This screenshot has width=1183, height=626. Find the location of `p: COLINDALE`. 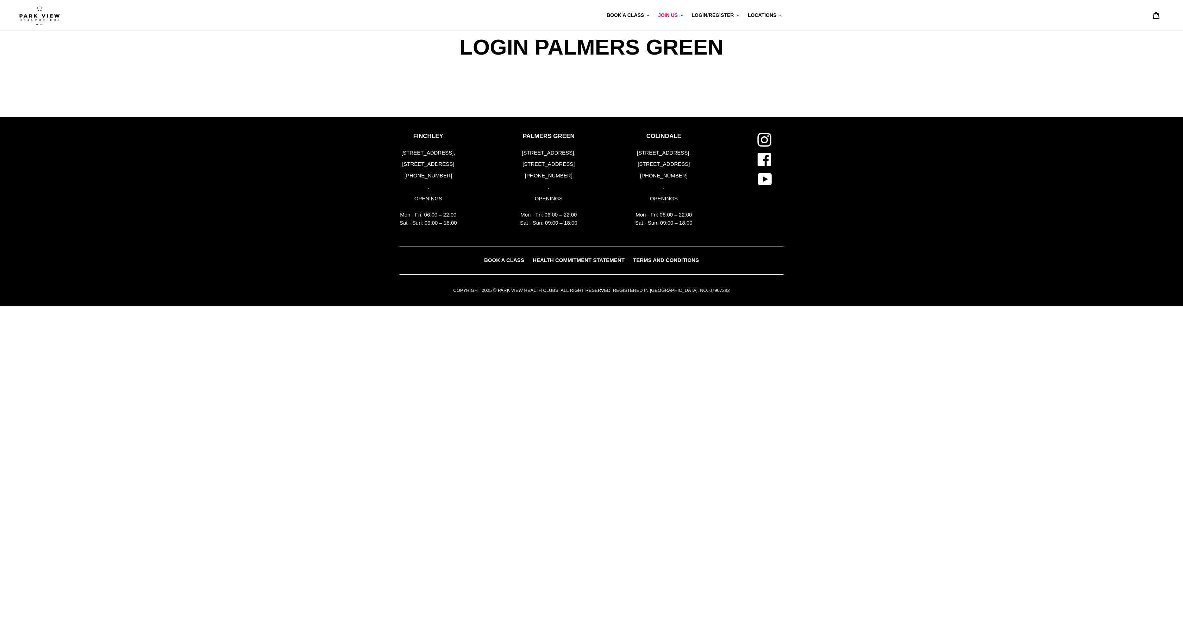

p: COLINDALE is located at coordinates (664, 136).